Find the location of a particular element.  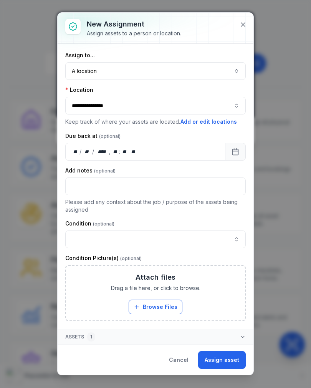

p: Please add any context about the job / purpose of the assets being assigned is located at coordinates (156, 206).